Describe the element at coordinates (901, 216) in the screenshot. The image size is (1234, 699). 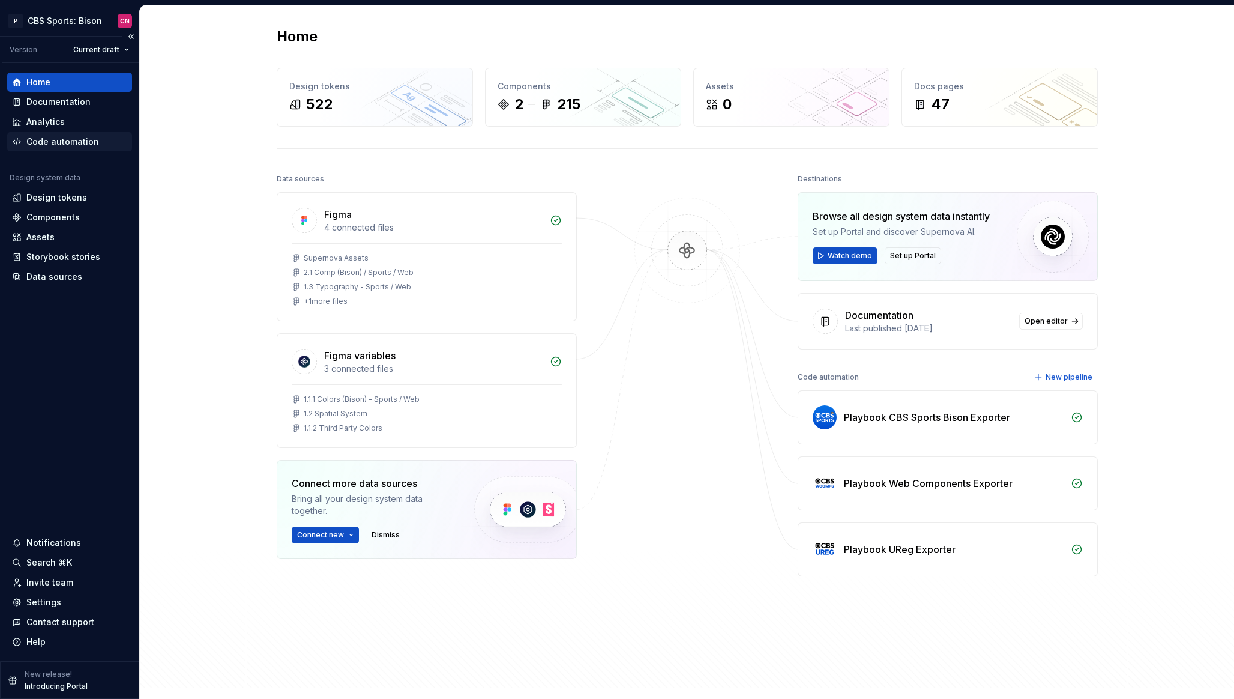
I see `div: Browse all design system data instantly` at that location.